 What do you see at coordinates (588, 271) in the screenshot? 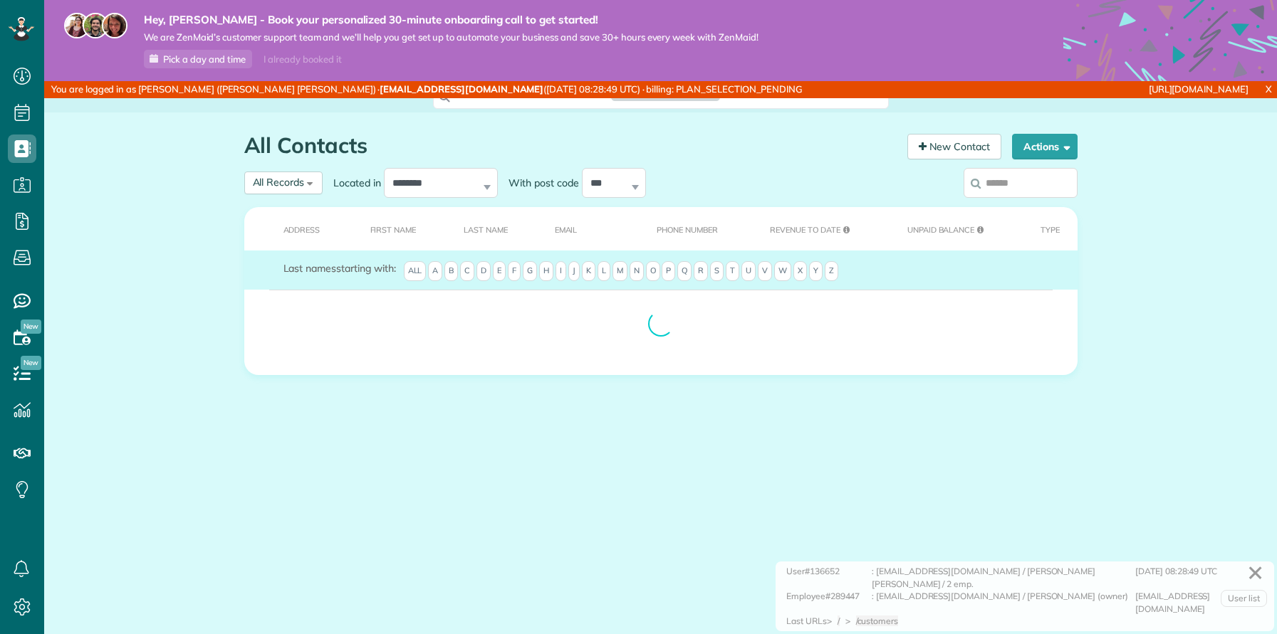
I see `span: K` at bounding box center [588, 271].